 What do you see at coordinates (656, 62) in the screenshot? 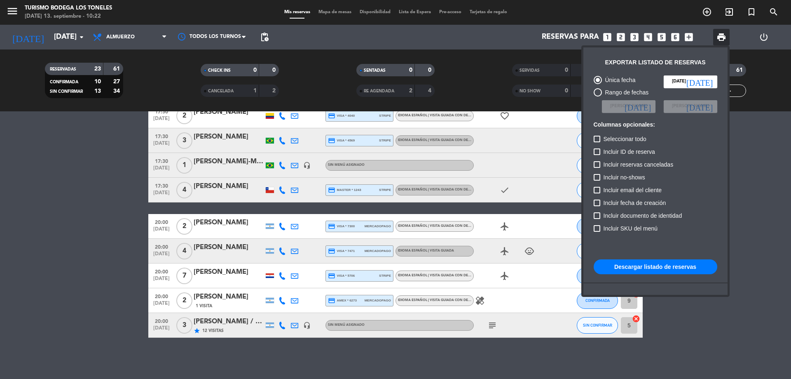
I see `div: Exportar listado de reservas` at bounding box center [656, 62].